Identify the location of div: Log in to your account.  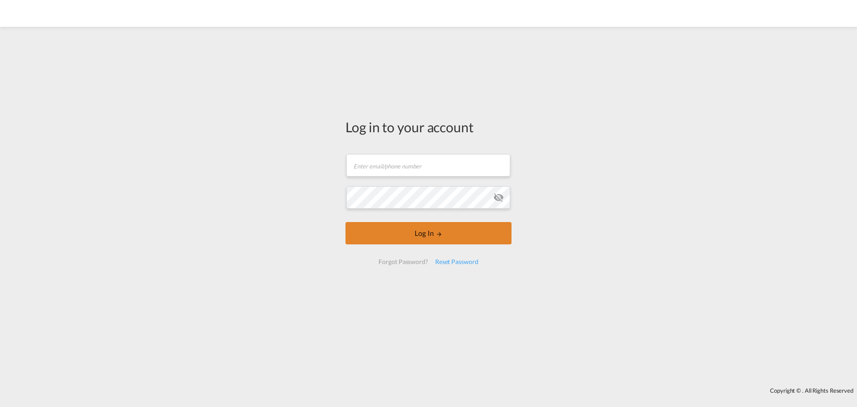
(429, 127).